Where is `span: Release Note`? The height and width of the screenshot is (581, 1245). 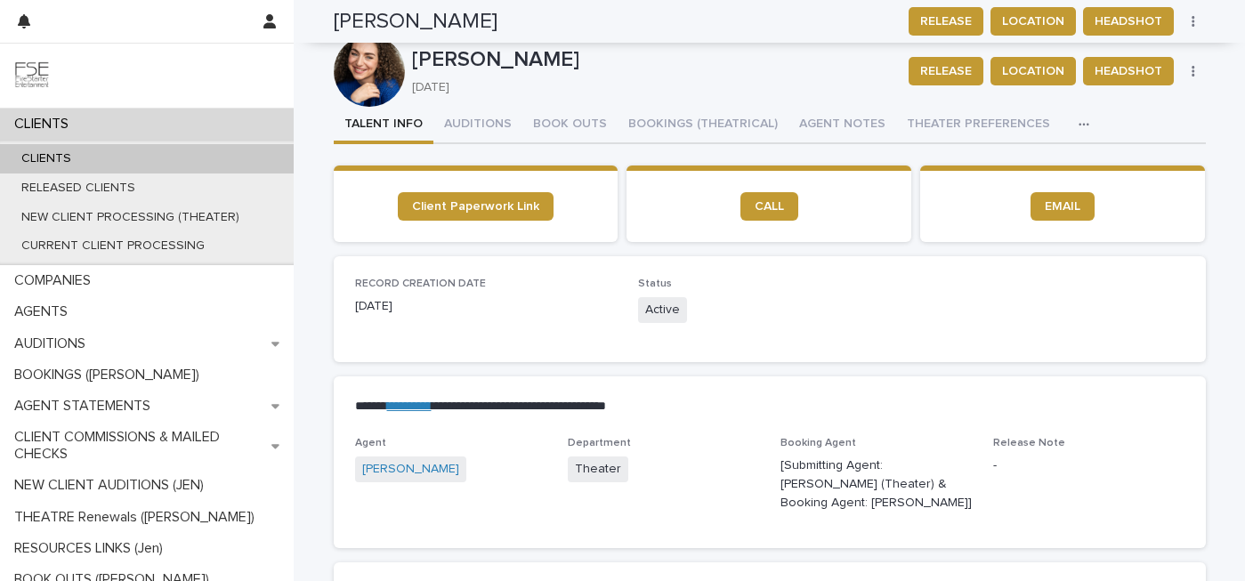
span: Release Note is located at coordinates (1029, 443).